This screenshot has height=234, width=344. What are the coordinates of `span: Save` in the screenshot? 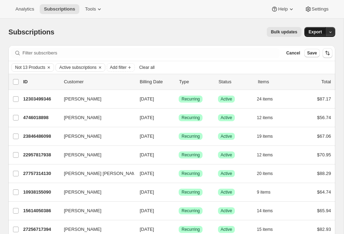 It's located at (312, 53).